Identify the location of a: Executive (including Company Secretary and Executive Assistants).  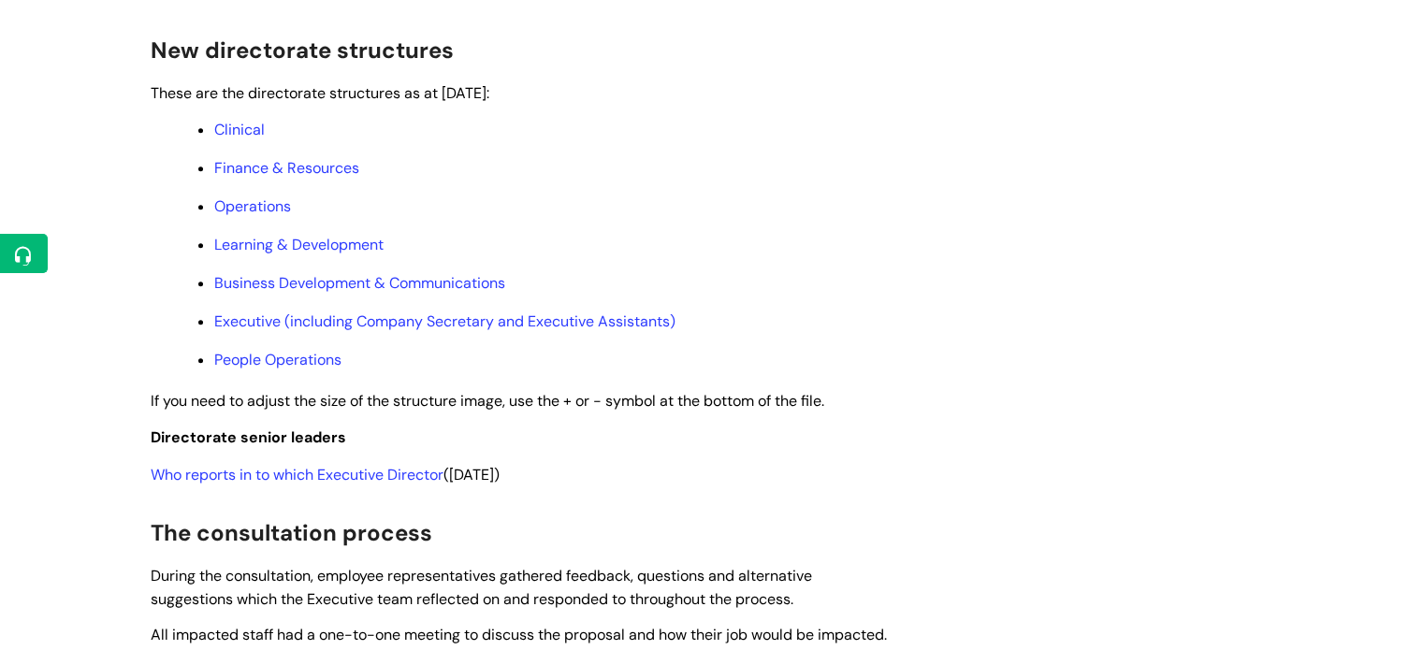
(444, 321).